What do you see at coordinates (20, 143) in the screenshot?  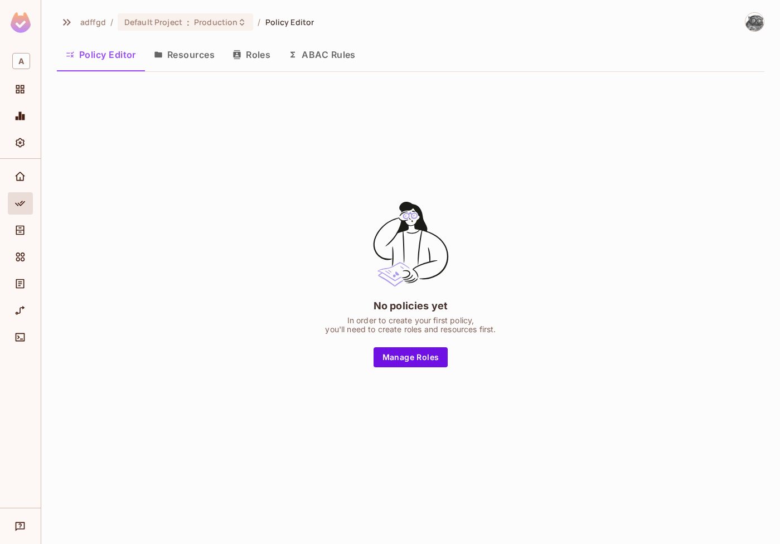 I see `div: Settings` at bounding box center [20, 143].